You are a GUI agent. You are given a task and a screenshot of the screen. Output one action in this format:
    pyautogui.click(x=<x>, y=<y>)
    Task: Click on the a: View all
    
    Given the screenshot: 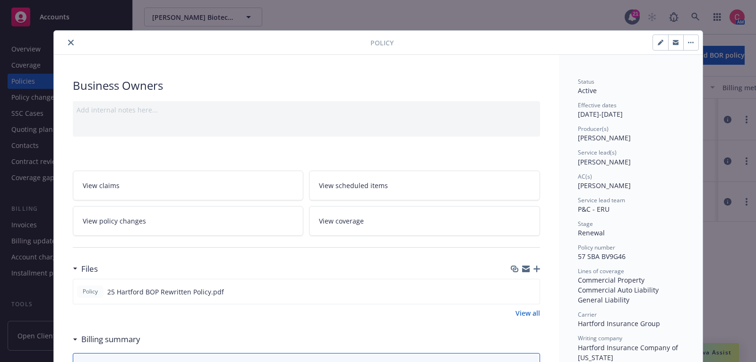 What is the action you would take?
    pyautogui.click(x=528, y=313)
    